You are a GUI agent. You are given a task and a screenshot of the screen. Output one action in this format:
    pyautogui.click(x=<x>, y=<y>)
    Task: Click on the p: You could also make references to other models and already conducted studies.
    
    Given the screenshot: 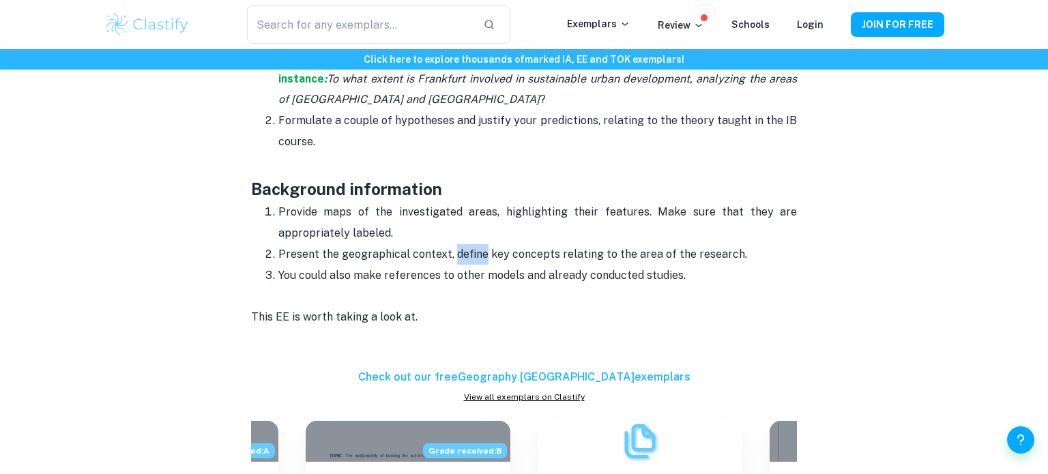 What is the action you would take?
    pyautogui.click(x=538, y=276)
    